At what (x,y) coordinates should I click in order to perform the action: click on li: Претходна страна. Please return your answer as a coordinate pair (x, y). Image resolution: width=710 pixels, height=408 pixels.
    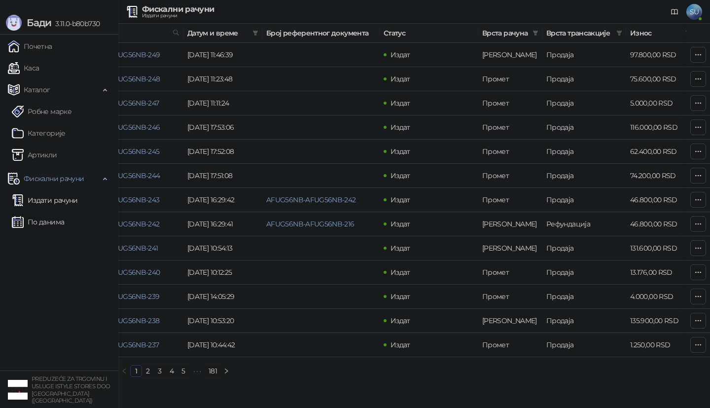
    Looking at the image, I should click on (124, 371).